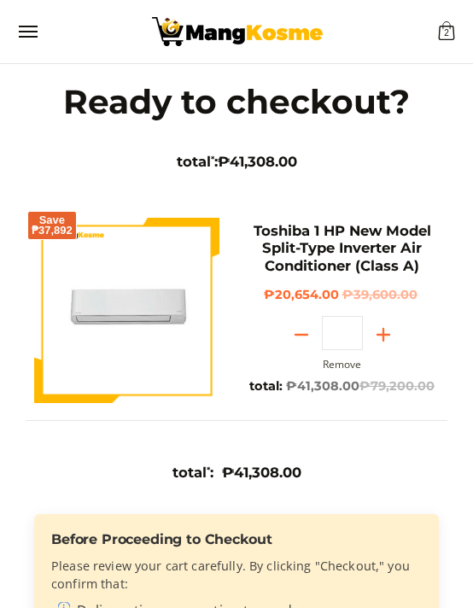  Describe the element at coordinates (342, 295) in the screenshot. I see `span: ₱20,654.00` at that location.